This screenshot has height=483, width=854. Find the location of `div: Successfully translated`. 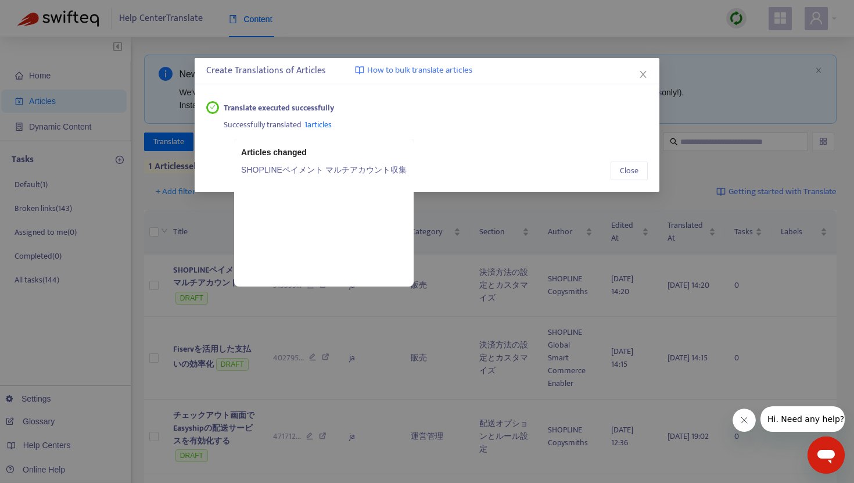

div: Successfully translated is located at coordinates (436, 123).